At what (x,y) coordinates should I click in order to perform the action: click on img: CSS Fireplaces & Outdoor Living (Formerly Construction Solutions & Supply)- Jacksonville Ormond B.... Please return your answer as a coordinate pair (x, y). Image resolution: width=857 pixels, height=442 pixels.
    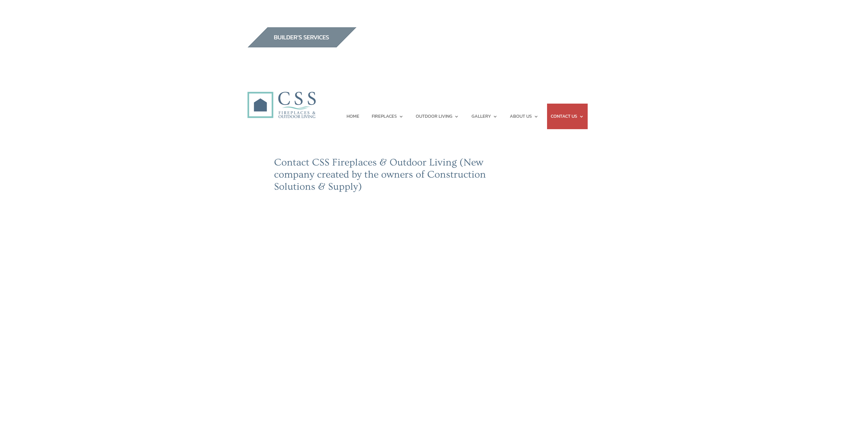
    Looking at the image, I should click on (282, 97).